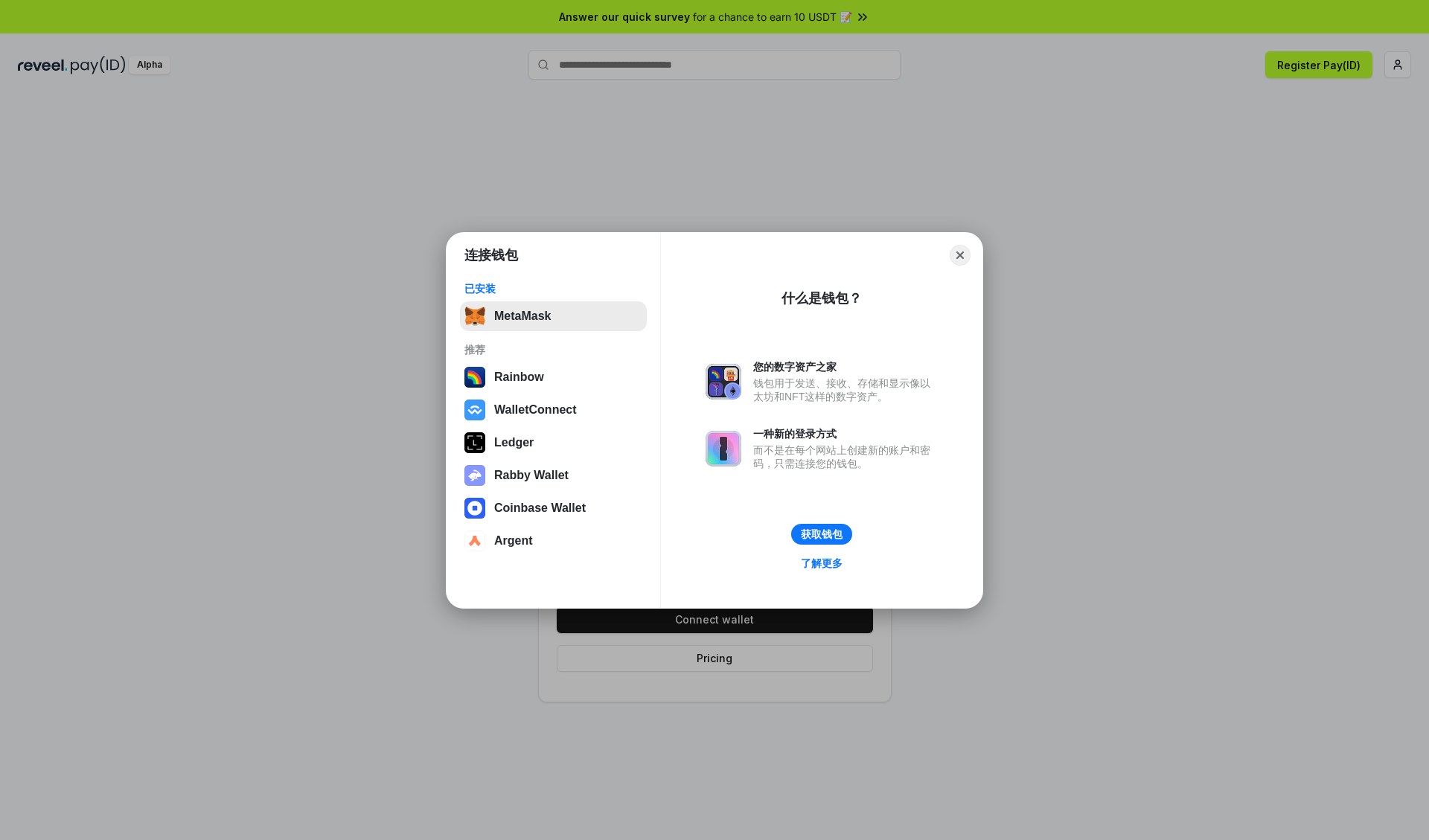 This screenshot has height=840, width=1429. Describe the element at coordinates (514, 541) in the screenshot. I see `div: Argent` at that location.